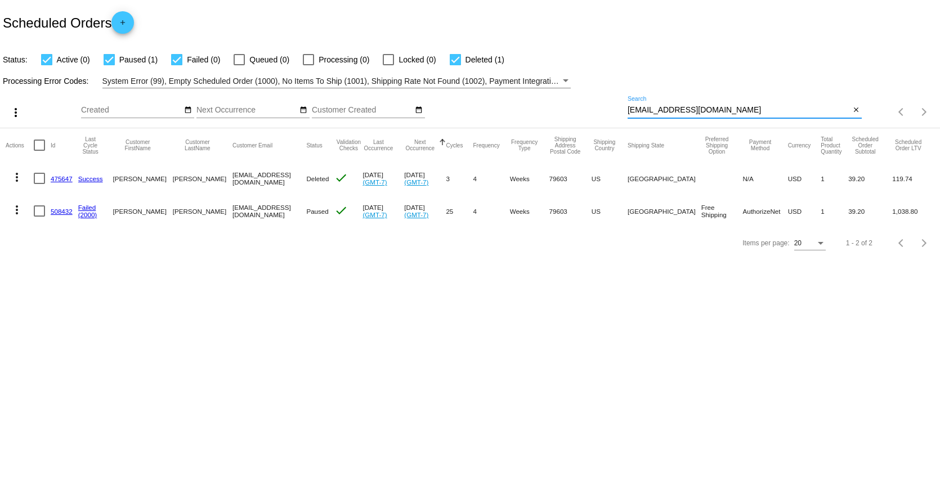  I want to click on mat-cell: 1,038.80, so click(913, 211).